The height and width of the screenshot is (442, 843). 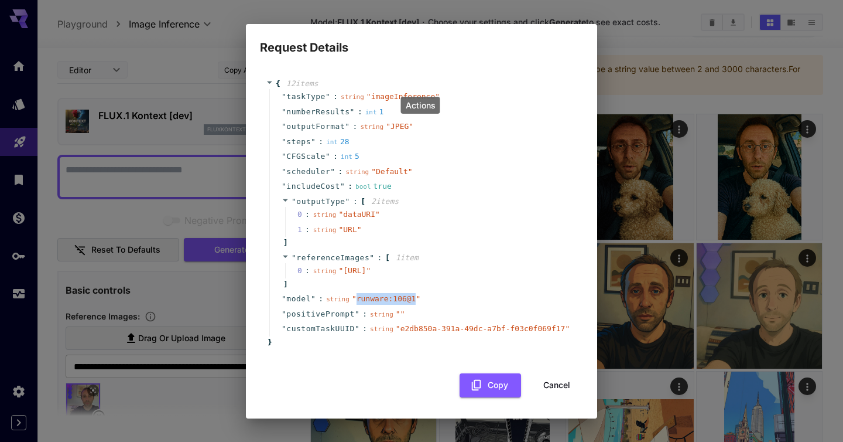 What do you see at coordinates (392, 171) in the screenshot?
I see `span: " Default "` at bounding box center [392, 171].